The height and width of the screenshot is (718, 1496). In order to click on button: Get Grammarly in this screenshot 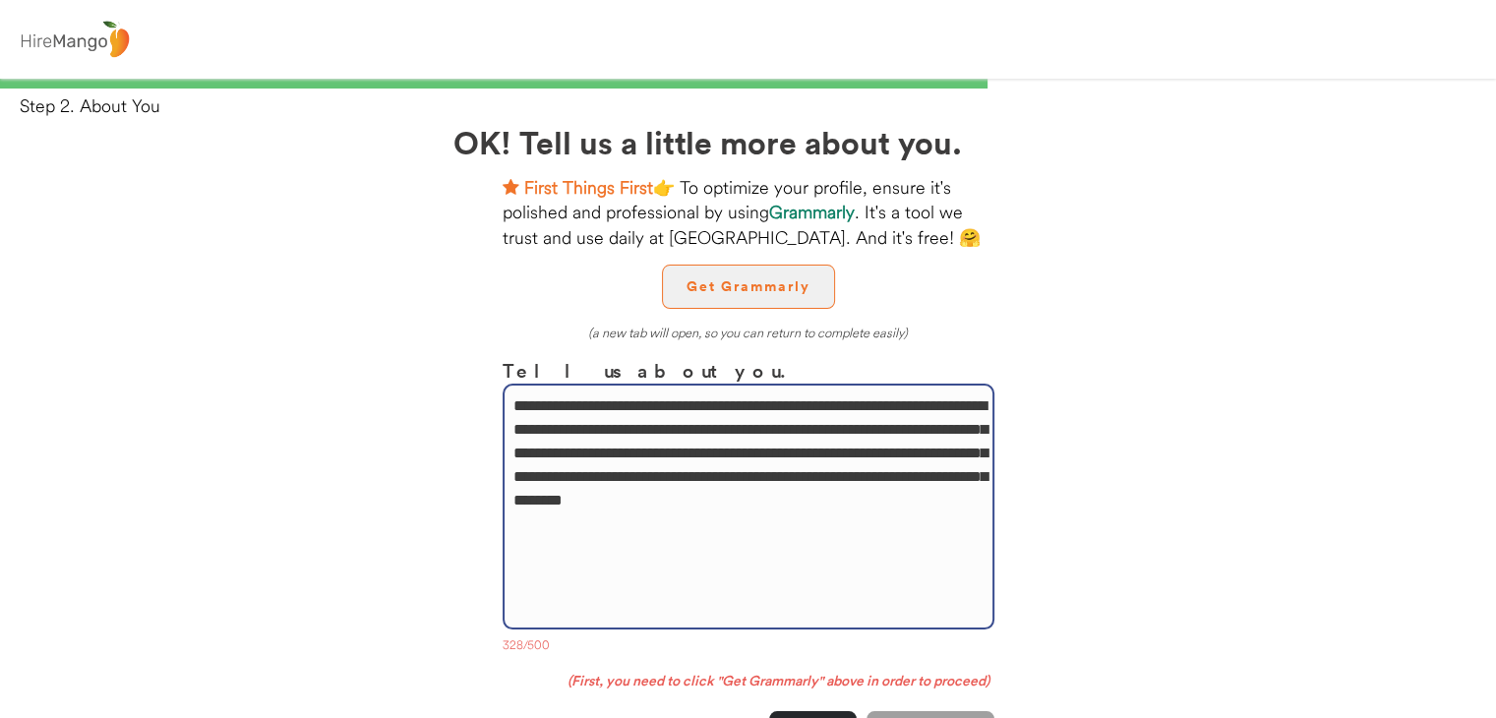, I will do `click(749, 286)`.